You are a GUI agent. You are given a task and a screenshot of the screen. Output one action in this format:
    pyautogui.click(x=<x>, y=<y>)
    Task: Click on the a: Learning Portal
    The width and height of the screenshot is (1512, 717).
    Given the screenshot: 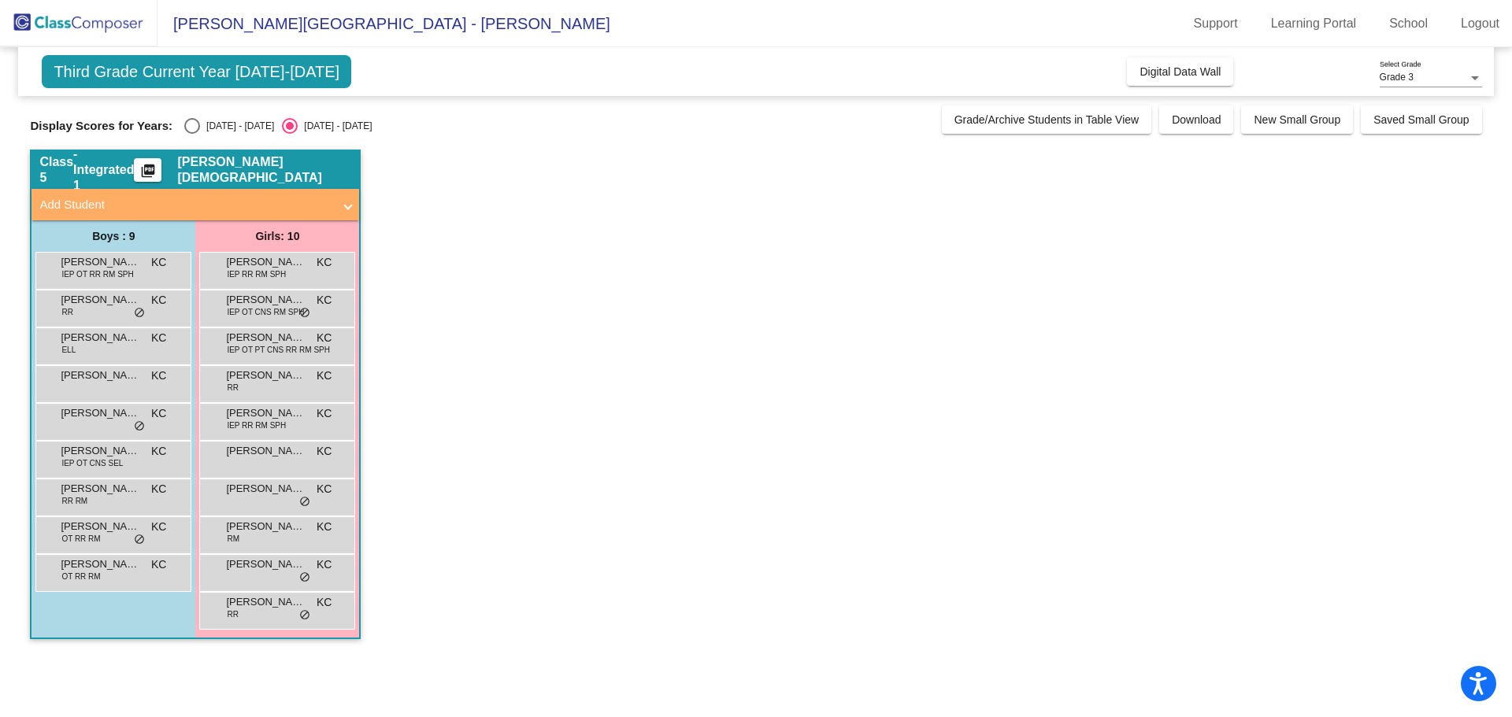 What is the action you would take?
    pyautogui.click(x=1314, y=24)
    